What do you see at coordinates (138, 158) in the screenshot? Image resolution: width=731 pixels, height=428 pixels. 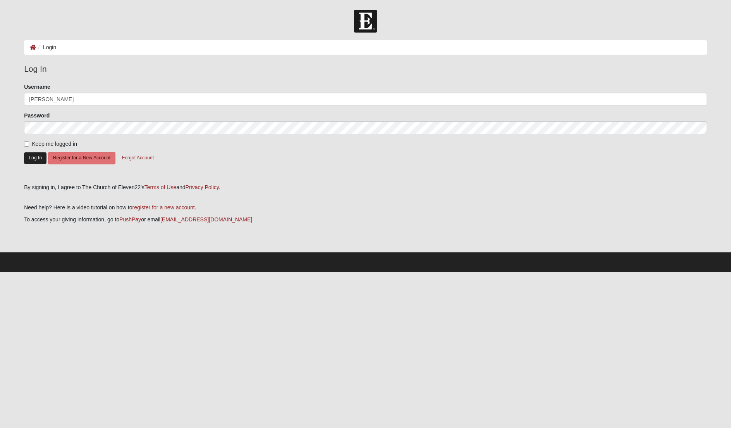 I see `button: Forgot Account` at bounding box center [138, 158].